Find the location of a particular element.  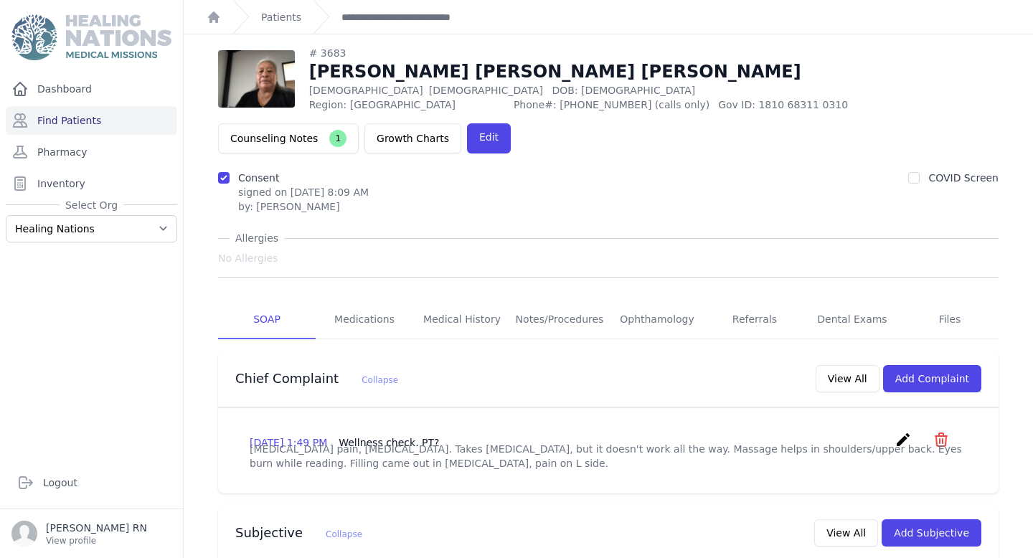

label: COVID Screen is located at coordinates (963, 178).